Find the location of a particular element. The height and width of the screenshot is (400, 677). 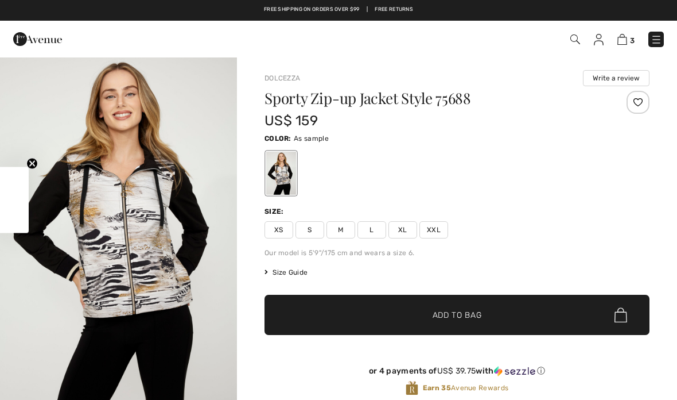

span: US$ 39.75 is located at coordinates (457, 370).